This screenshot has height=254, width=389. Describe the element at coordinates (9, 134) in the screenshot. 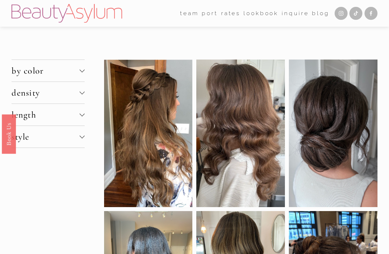

I see `a: Book Us` at that location.